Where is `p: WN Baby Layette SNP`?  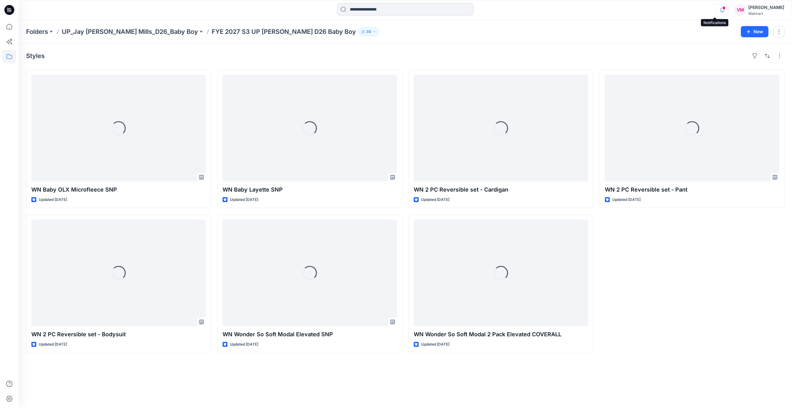 p: WN Baby Layette SNP is located at coordinates (310, 190).